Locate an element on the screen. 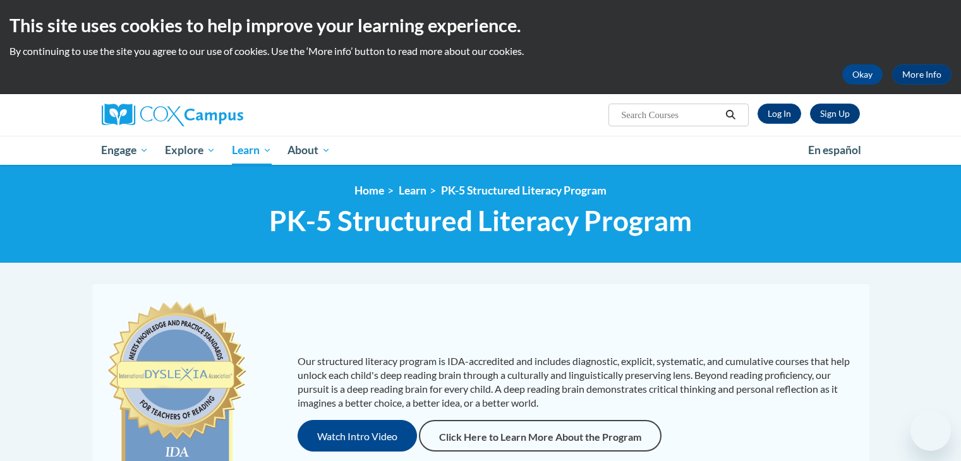  p: By continuing to use the site you agree to our use of cookies. Use the ‘More info’ button to read... is located at coordinates (480, 51).